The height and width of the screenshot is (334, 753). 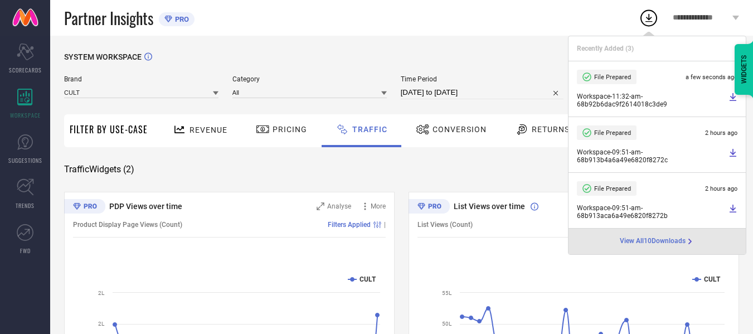 What do you see at coordinates (445, 224) in the screenshot?
I see `span: List Views (Count)` at bounding box center [445, 224].